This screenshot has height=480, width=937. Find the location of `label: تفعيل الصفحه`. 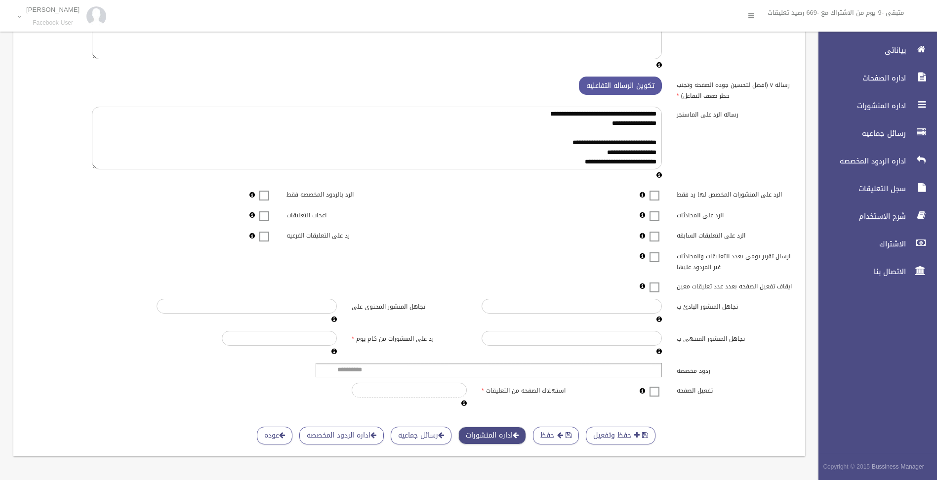

label: تفعيل الصفحه is located at coordinates (734, 390).